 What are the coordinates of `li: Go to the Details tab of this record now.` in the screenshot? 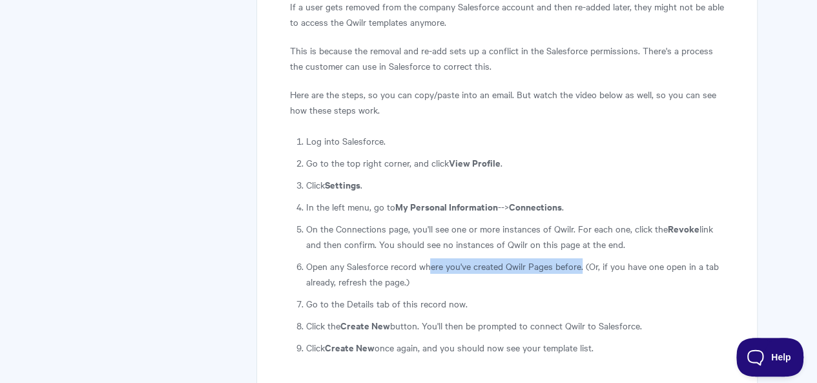 It's located at (515, 304).